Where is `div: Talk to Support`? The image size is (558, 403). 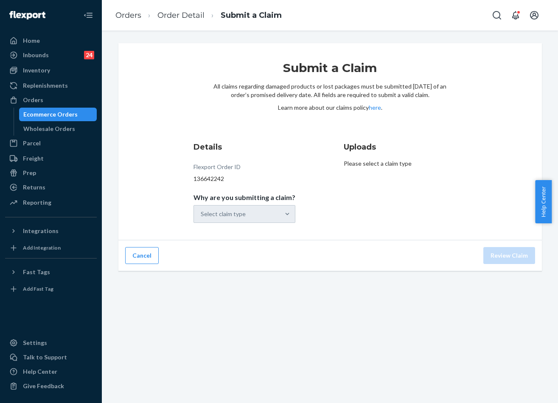 div: Talk to Support is located at coordinates (45, 357).